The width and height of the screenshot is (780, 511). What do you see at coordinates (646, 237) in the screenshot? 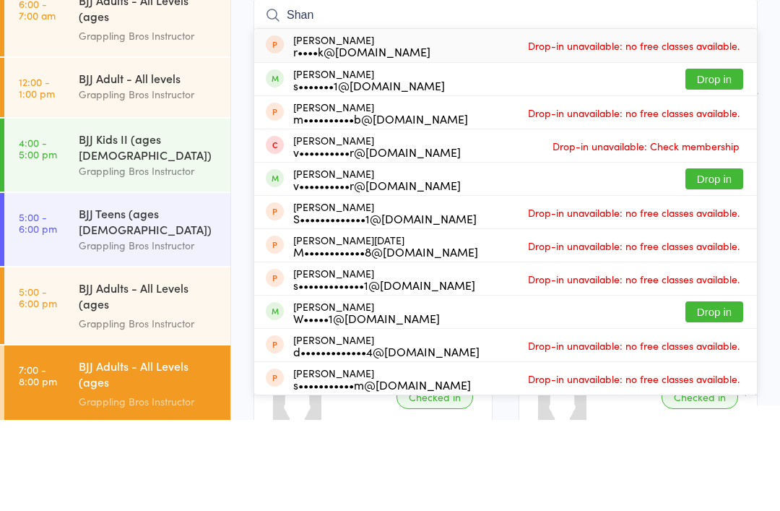
I see `span: Drop-in unavailable: Check membership` at bounding box center [646, 237].